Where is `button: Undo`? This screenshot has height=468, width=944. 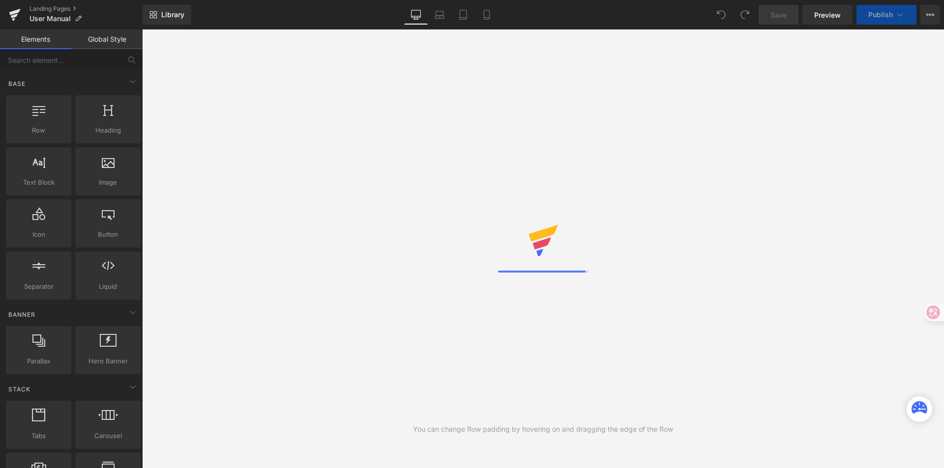
button: Undo is located at coordinates (721, 15).